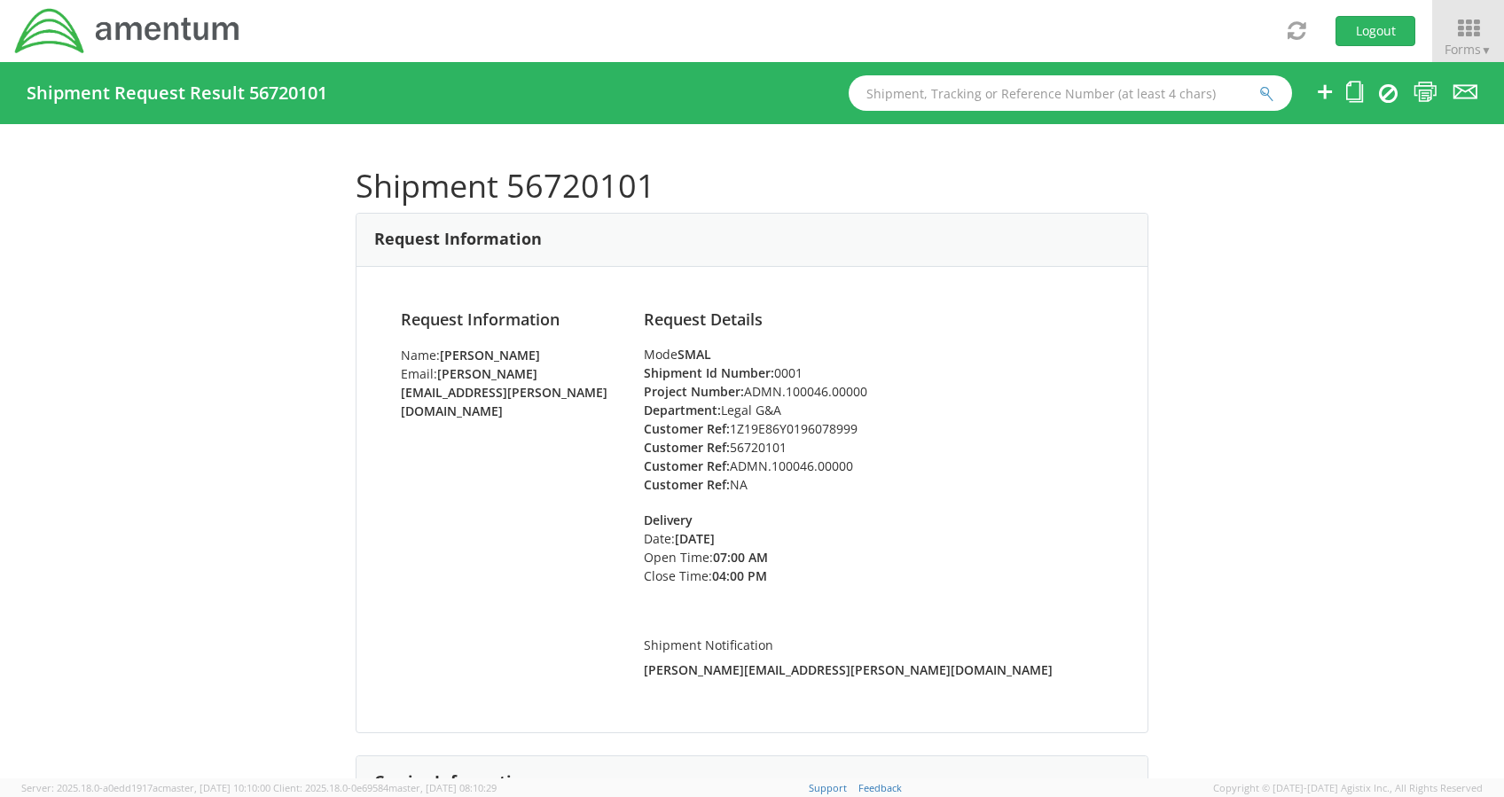 The image size is (1504, 797). I want to click on li: Name:, so click(509, 355).